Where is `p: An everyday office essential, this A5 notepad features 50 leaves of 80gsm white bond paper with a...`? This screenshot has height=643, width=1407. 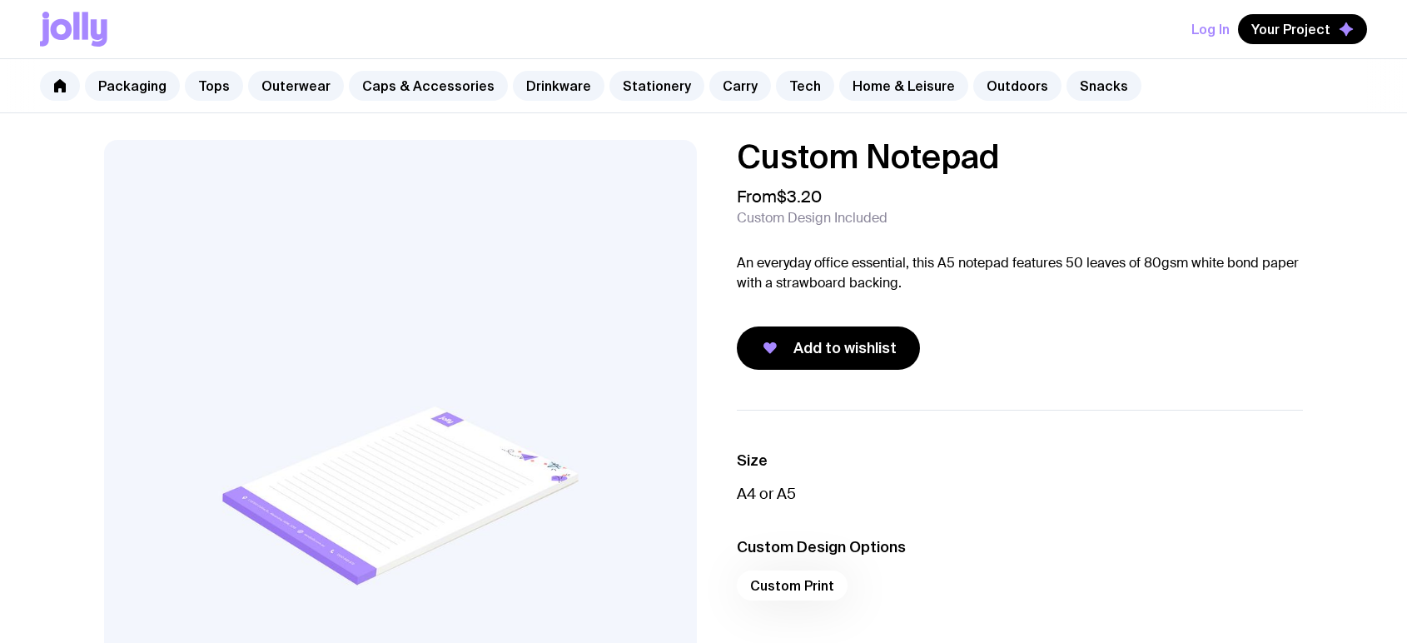
p: An everyday office essential, this A5 notepad features 50 leaves of 80gsm white bond paper with a... is located at coordinates (1020, 273).